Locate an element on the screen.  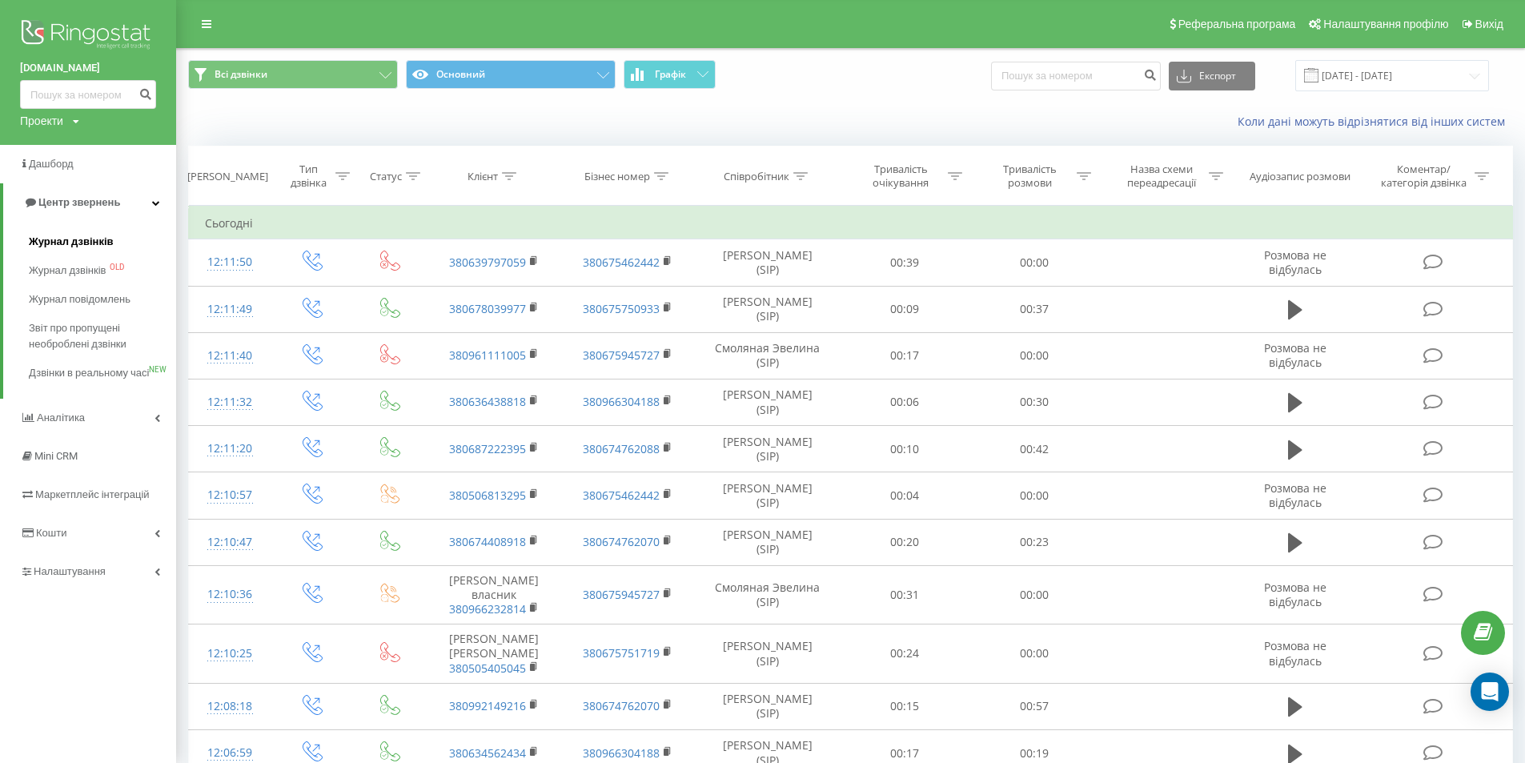
td: 00:39 is located at coordinates (904, 263).